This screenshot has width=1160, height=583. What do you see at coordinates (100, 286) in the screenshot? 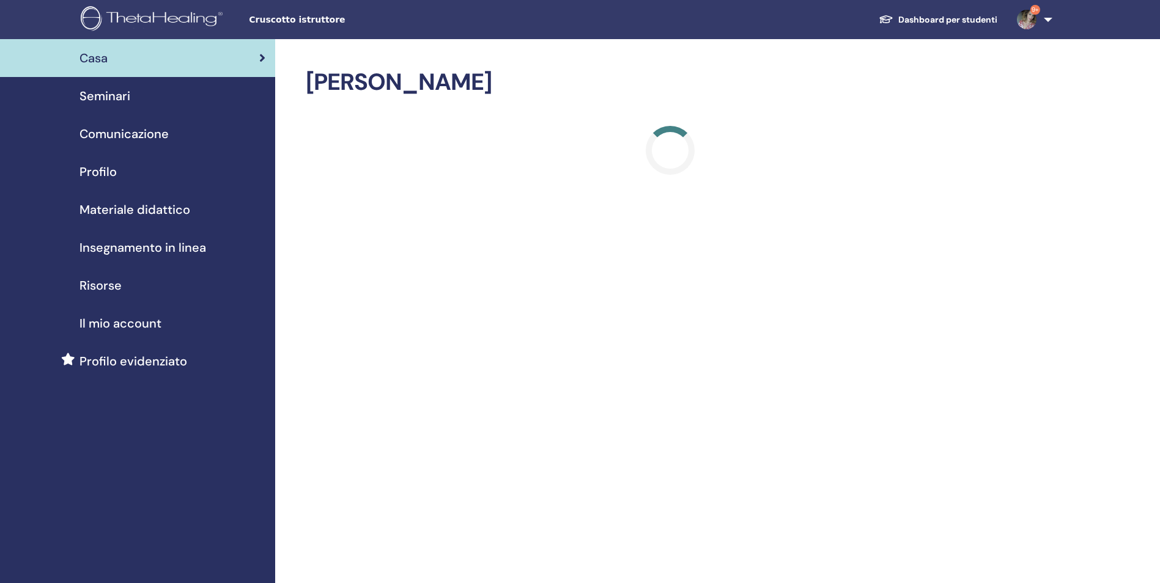
I see `span: Risorse` at bounding box center [100, 286].